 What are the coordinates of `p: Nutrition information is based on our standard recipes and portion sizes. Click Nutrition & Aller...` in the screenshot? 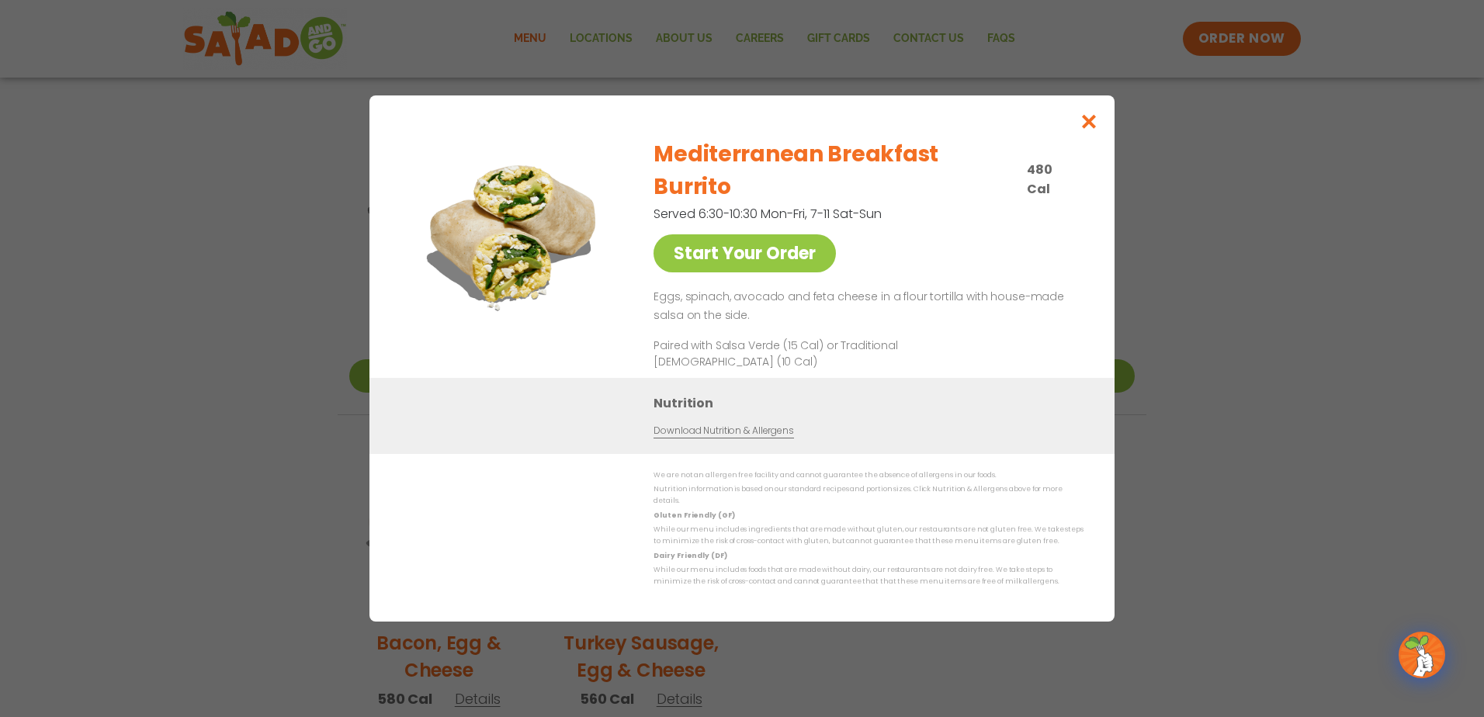 It's located at (868, 495).